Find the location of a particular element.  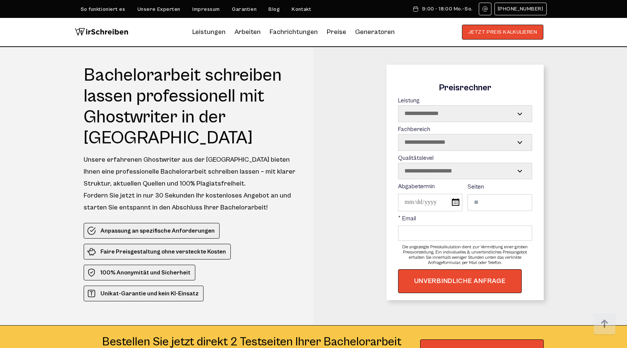

a: Generatoren is located at coordinates (375, 32).